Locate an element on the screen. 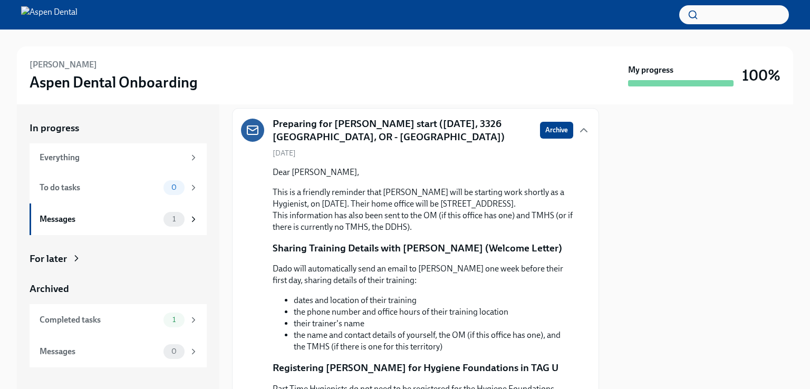 This screenshot has height=389, width=810. a: Completed tasks1 is located at coordinates (118, 320).